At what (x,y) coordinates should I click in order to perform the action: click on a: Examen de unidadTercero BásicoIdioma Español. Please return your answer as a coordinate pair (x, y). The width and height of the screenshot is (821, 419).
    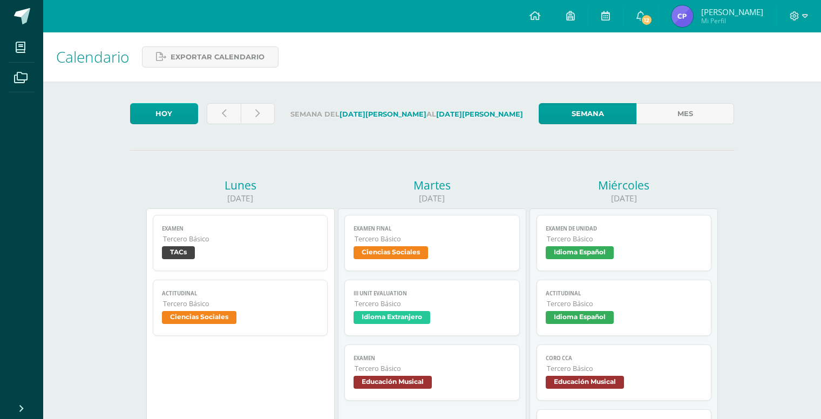
    Looking at the image, I should click on (624, 243).